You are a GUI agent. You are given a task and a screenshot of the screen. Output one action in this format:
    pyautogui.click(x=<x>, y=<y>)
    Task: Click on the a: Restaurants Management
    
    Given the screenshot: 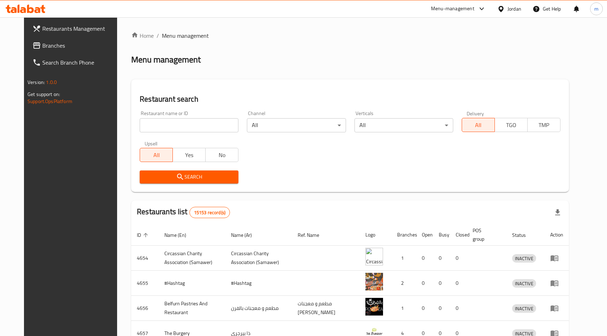 What is the action you would take?
    pyautogui.click(x=76, y=29)
    